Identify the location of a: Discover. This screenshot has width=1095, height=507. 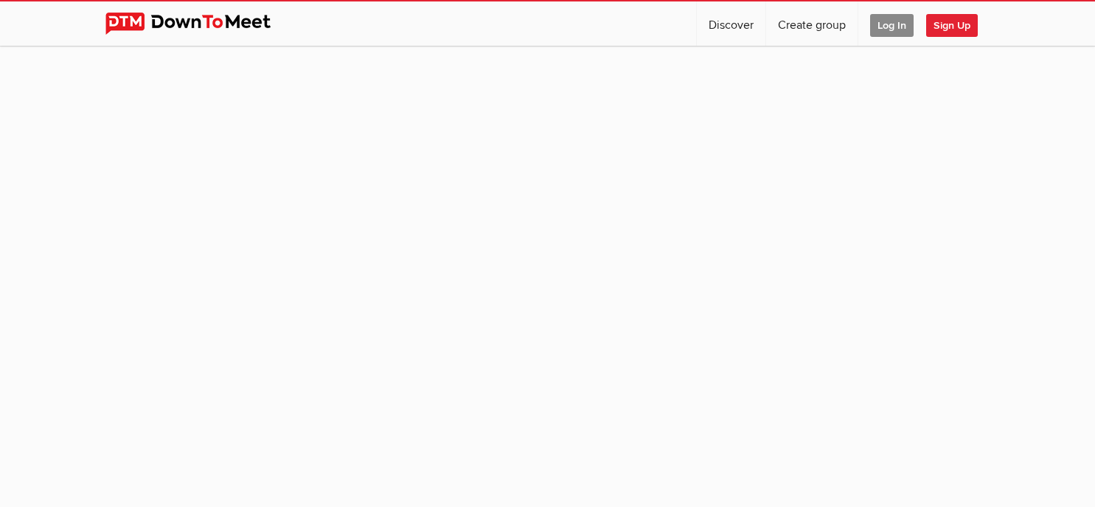
(731, 24).